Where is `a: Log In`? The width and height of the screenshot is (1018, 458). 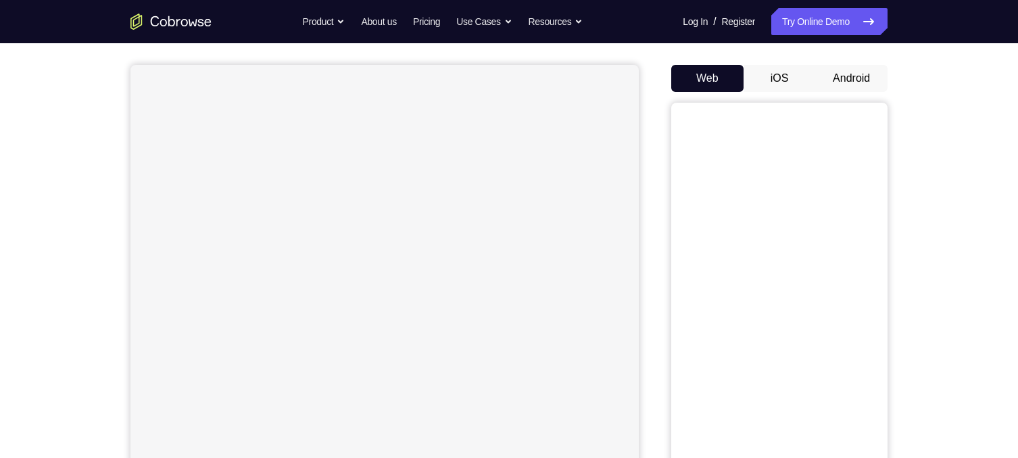 a: Log In is located at coordinates (695, 22).